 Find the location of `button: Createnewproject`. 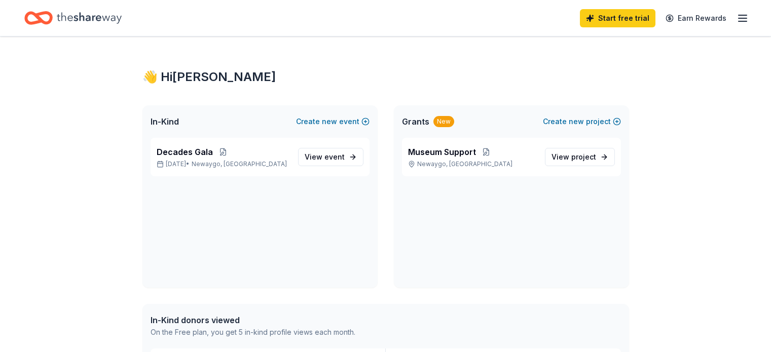

button: Createnewproject is located at coordinates (582, 122).